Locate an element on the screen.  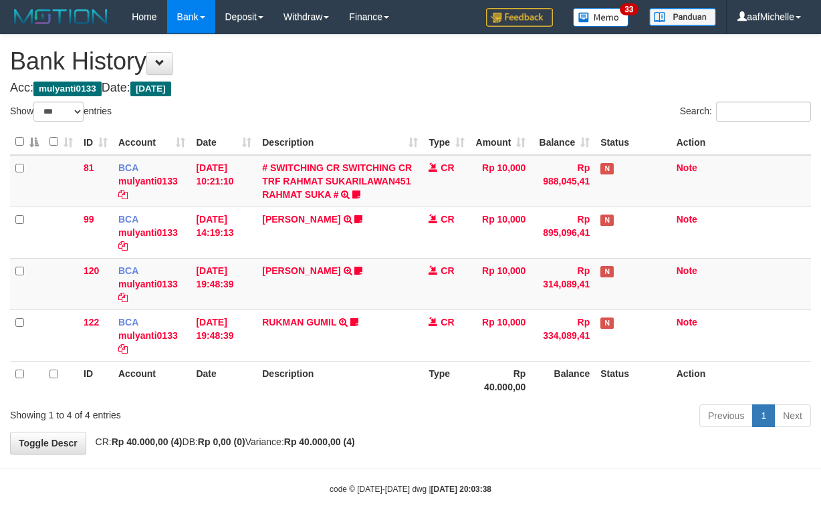
th: Date: activate to sort column ascending is located at coordinates (223, 142).